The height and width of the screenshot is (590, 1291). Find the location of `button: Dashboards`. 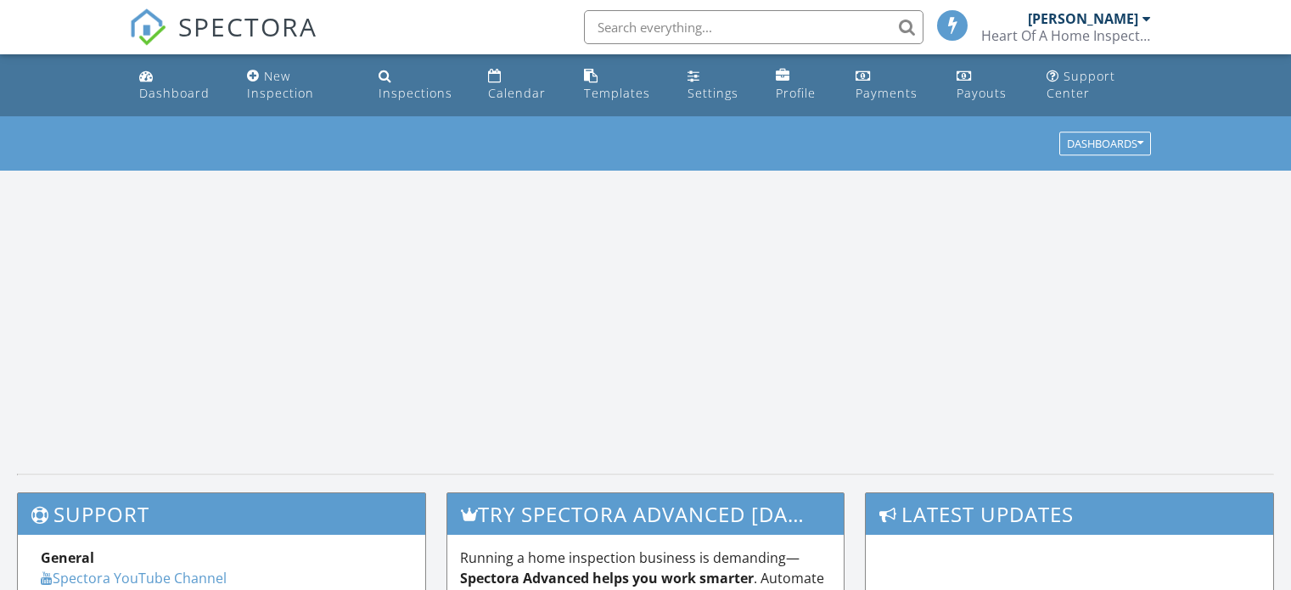

button: Dashboards is located at coordinates (1105, 144).